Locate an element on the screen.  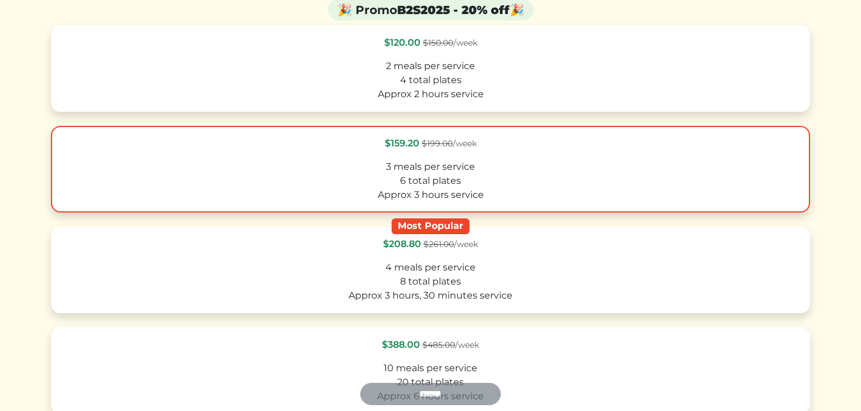
div: Approx 3 hours, 30 minutes service is located at coordinates (431, 296).